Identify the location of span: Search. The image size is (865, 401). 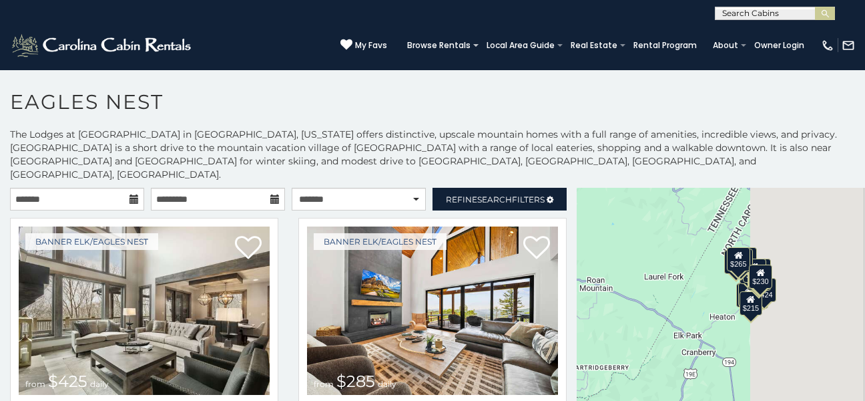
(495, 199).